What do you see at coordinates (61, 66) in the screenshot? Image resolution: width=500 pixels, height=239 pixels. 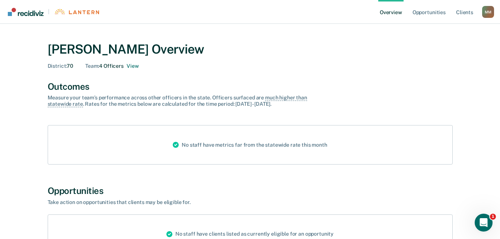 I see `div: 70` at bounding box center [61, 66].